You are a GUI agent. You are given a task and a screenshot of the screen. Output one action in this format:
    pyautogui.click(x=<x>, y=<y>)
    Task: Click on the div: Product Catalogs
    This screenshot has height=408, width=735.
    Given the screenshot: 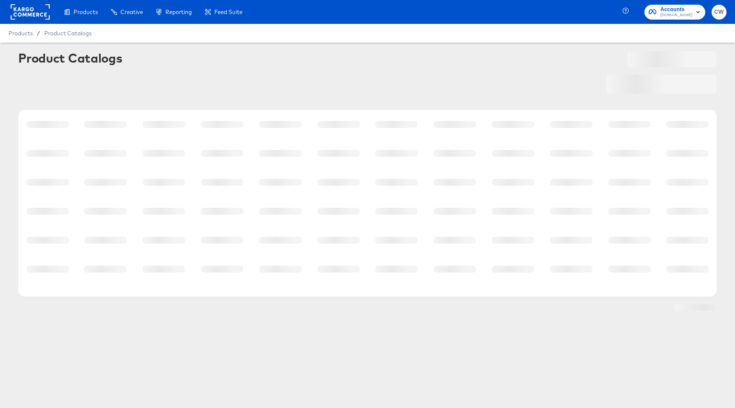 What is the action you would take?
    pyautogui.click(x=70, y=58)
    